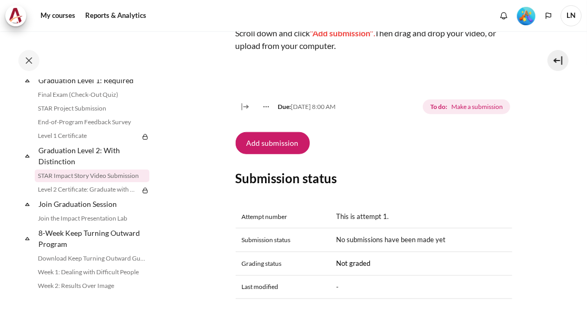 This screenshot has width=587, height=319. Describe the element at coordinates (283, 264) in the screenshot. I see `th: Grading status` at that location.